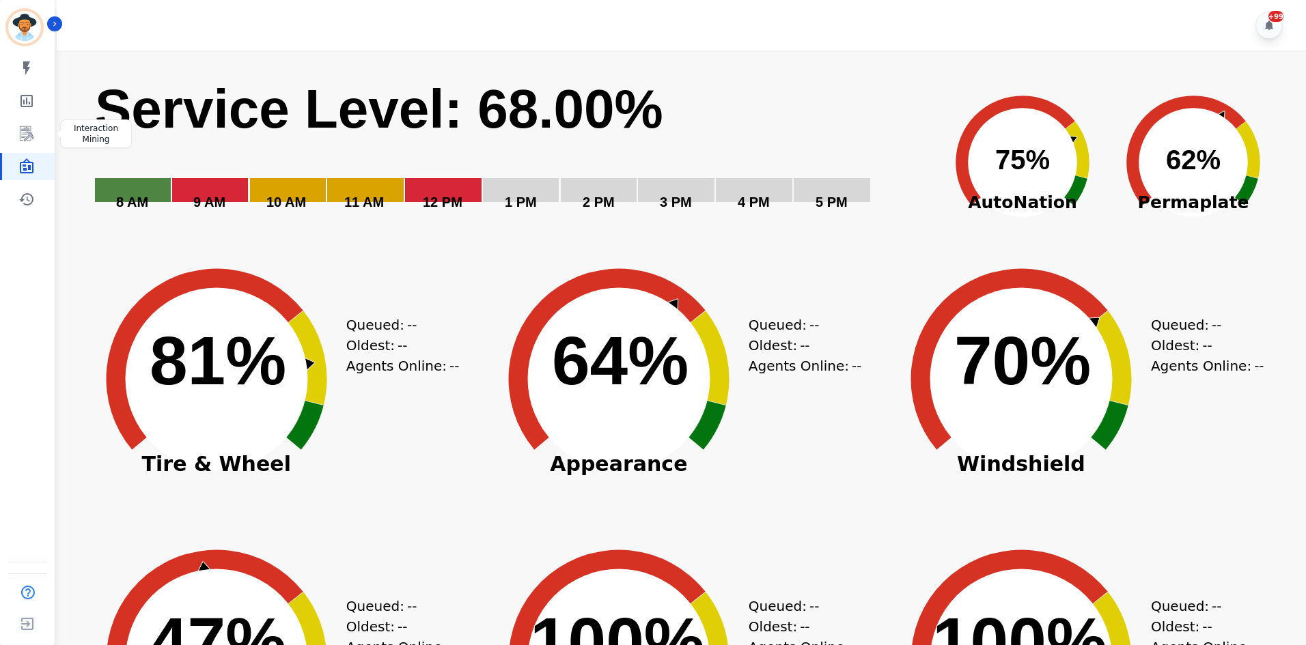  I want to click on span: Tire & Wheel, so click(216, 464).